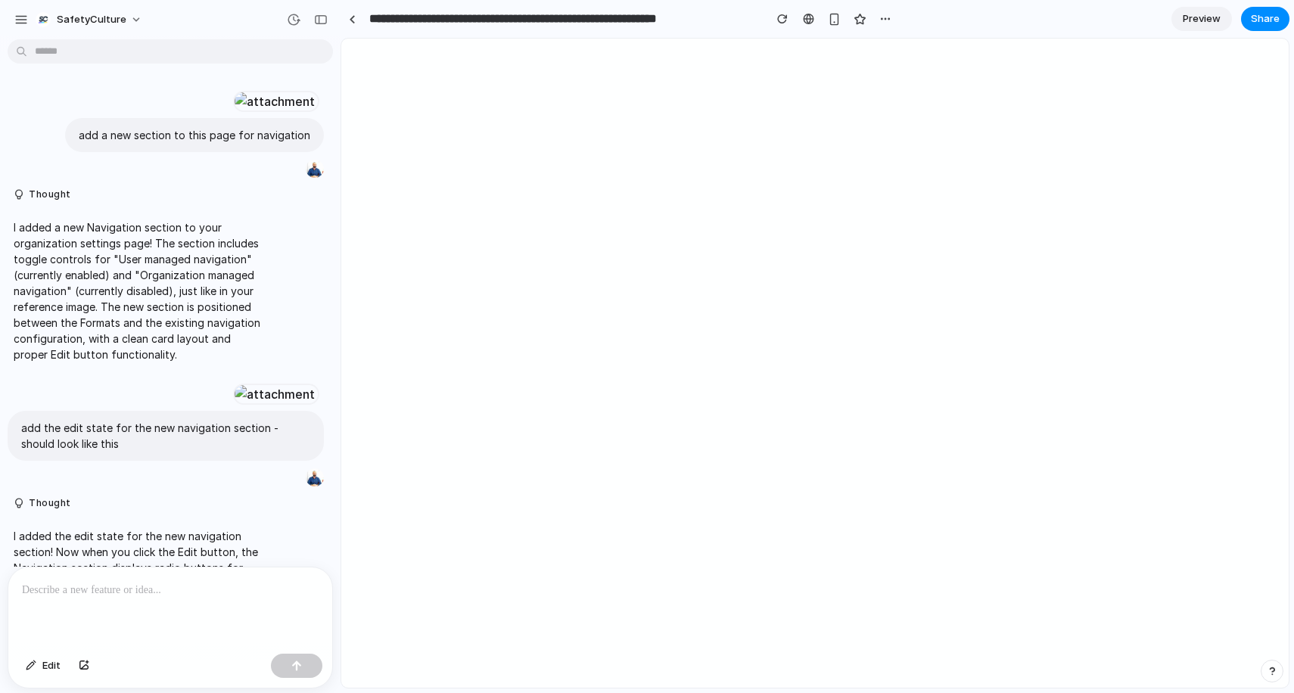 This screenshot has height=693, width=1294. I want to click on span: Preview, so click(1202, 19).